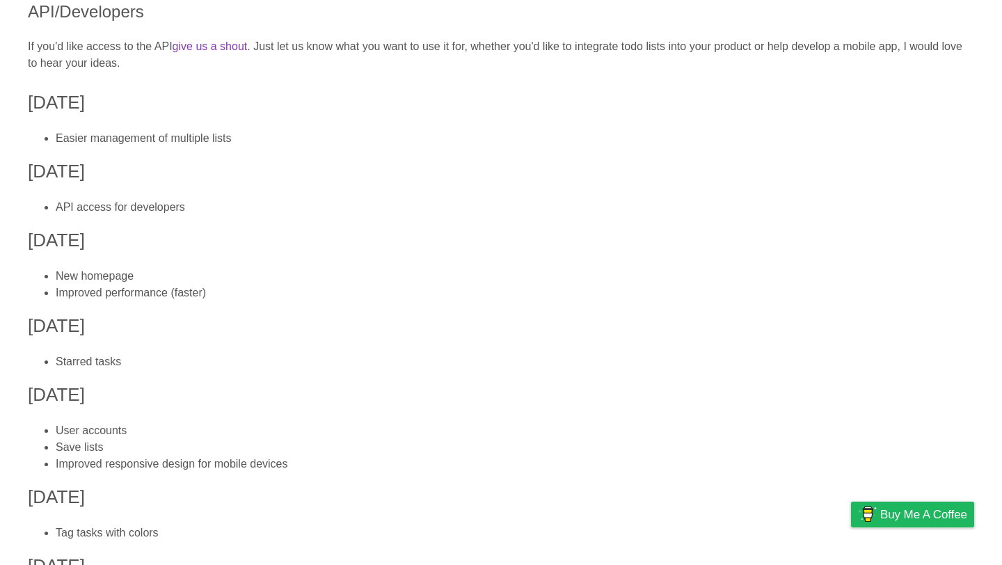  What do you see at coordinates (210, 46) in the screenshot?
I see `a: give us a shout` at bounding box center [210, 46].